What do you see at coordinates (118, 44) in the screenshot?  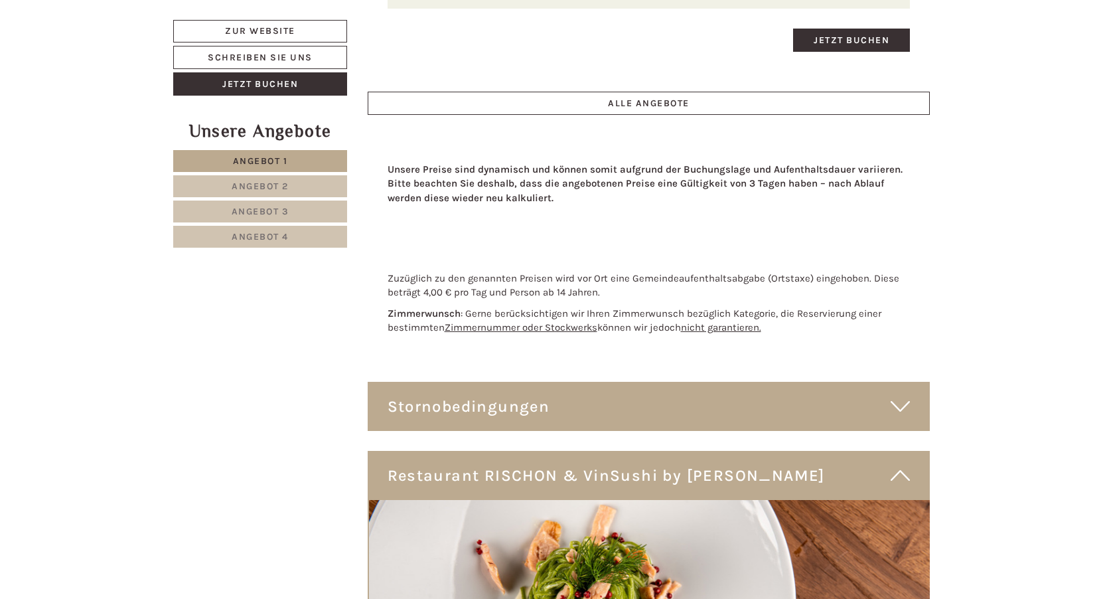 I see `div: Hotel B&B Feldmessner` at bounding box center [118, 44].